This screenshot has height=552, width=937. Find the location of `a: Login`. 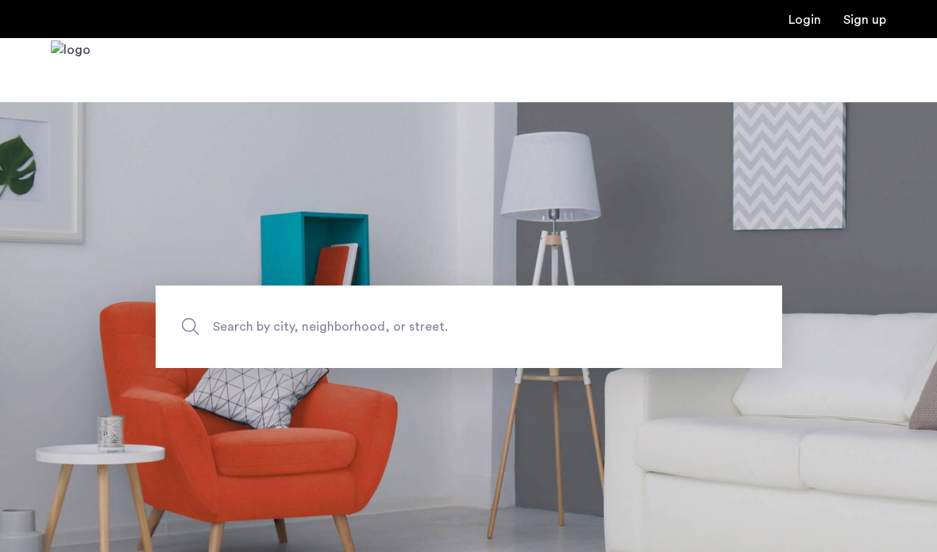

a: Login is located at coordinates (804, 20).